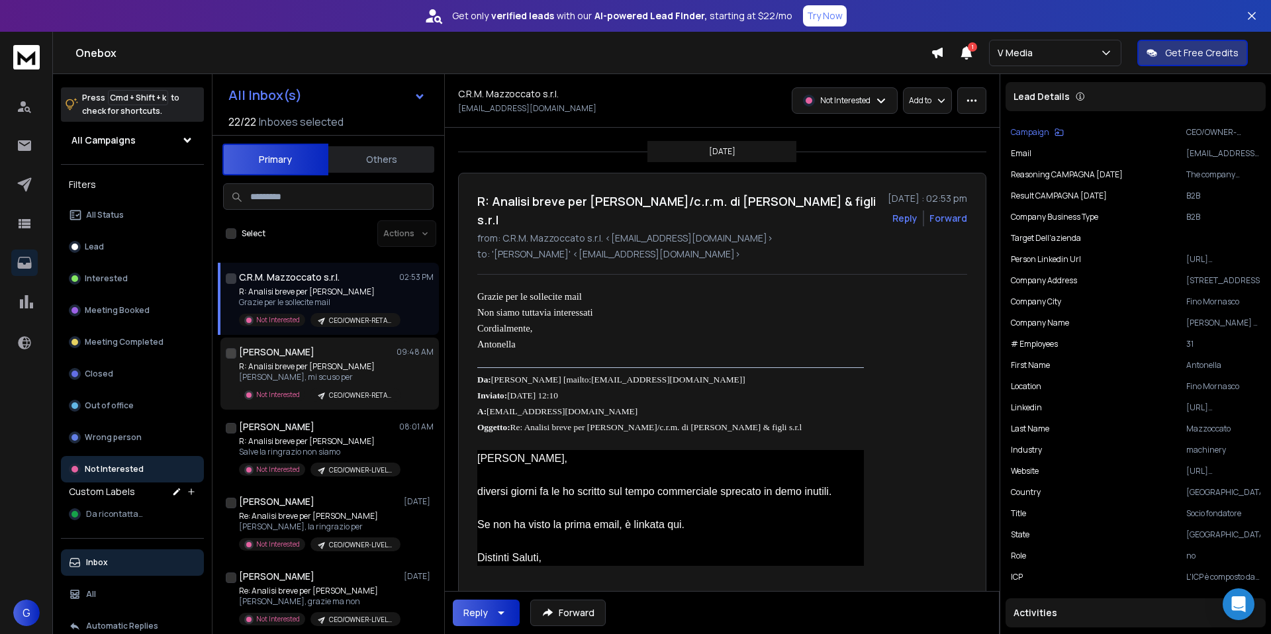 This screenshot has height=634, width=1271. What do you see at coordinates (1239, 604) in the screenshot?
I see `div: Open Intercom Messenger` at bounding box center [1239, 604].